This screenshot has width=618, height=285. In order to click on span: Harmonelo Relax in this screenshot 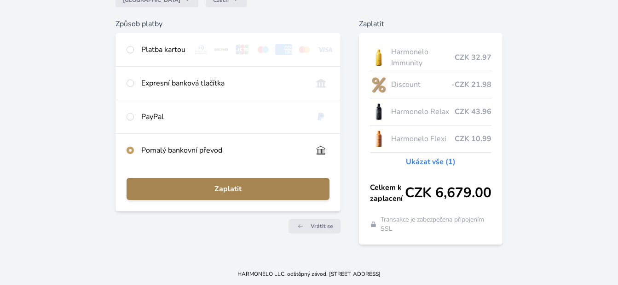, I will do `click(423, 112)`.